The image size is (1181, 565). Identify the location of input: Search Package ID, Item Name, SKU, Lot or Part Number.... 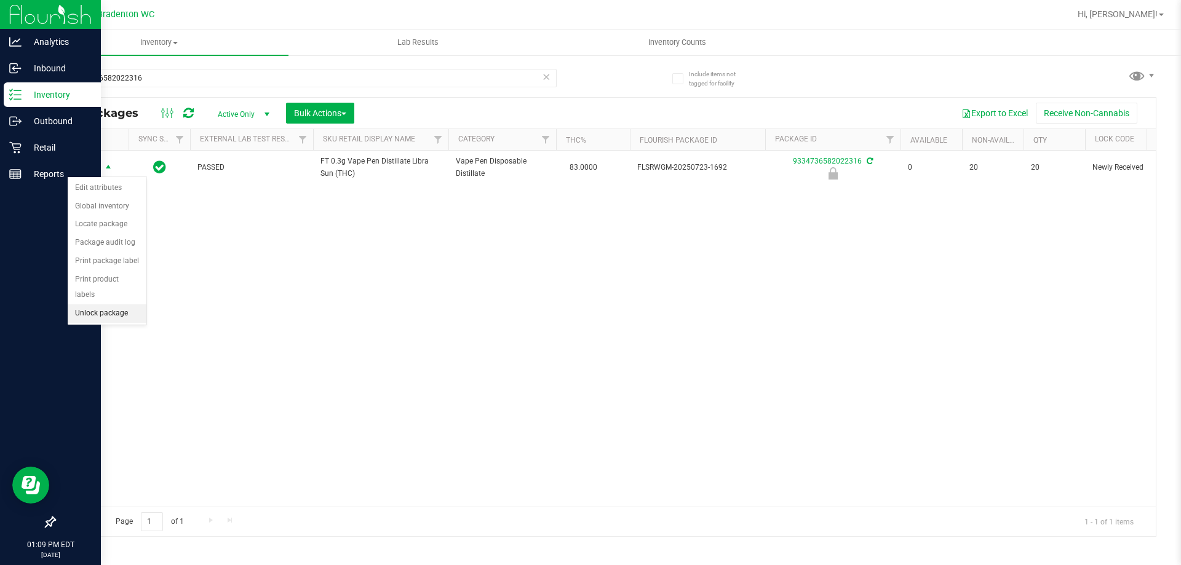
(305, 78).